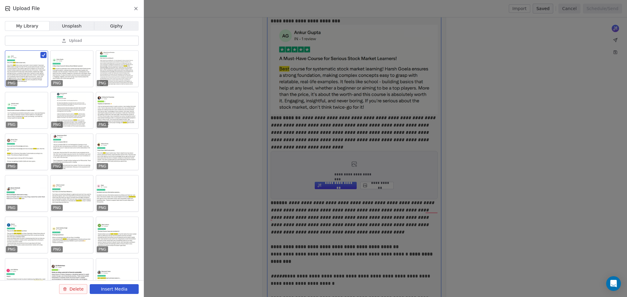  I want to click on span: Upload, so click(75, 41).